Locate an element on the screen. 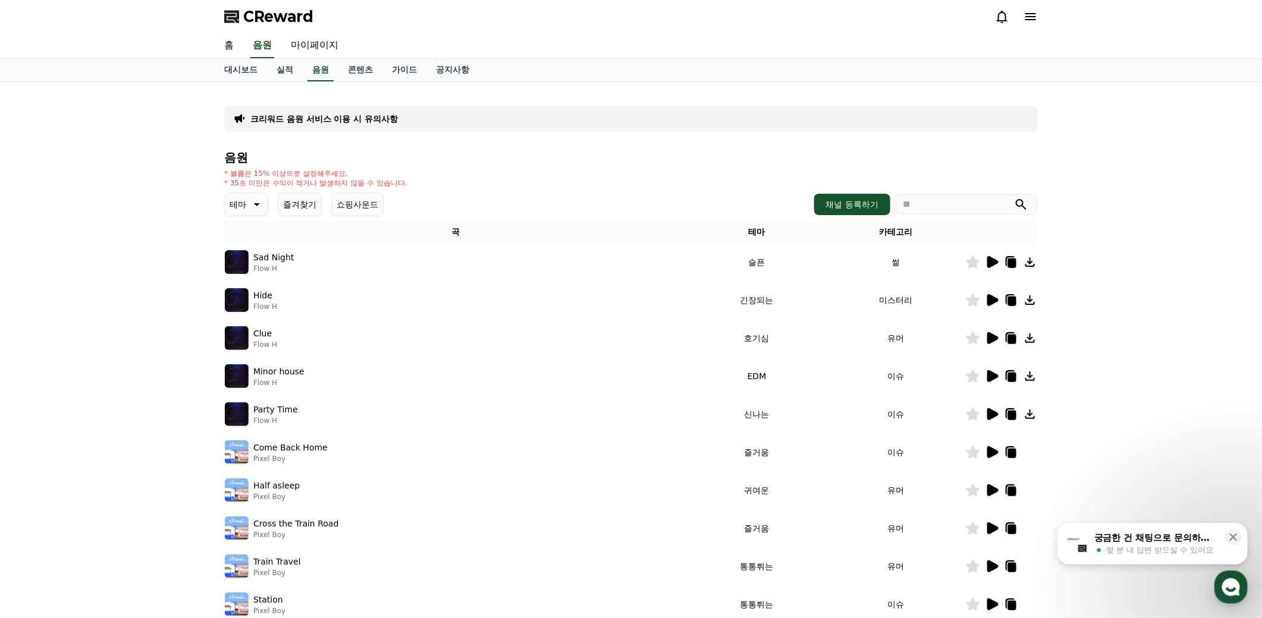 The image size is (1262, 618). p: 테마 is located at coordinates (238, 205).